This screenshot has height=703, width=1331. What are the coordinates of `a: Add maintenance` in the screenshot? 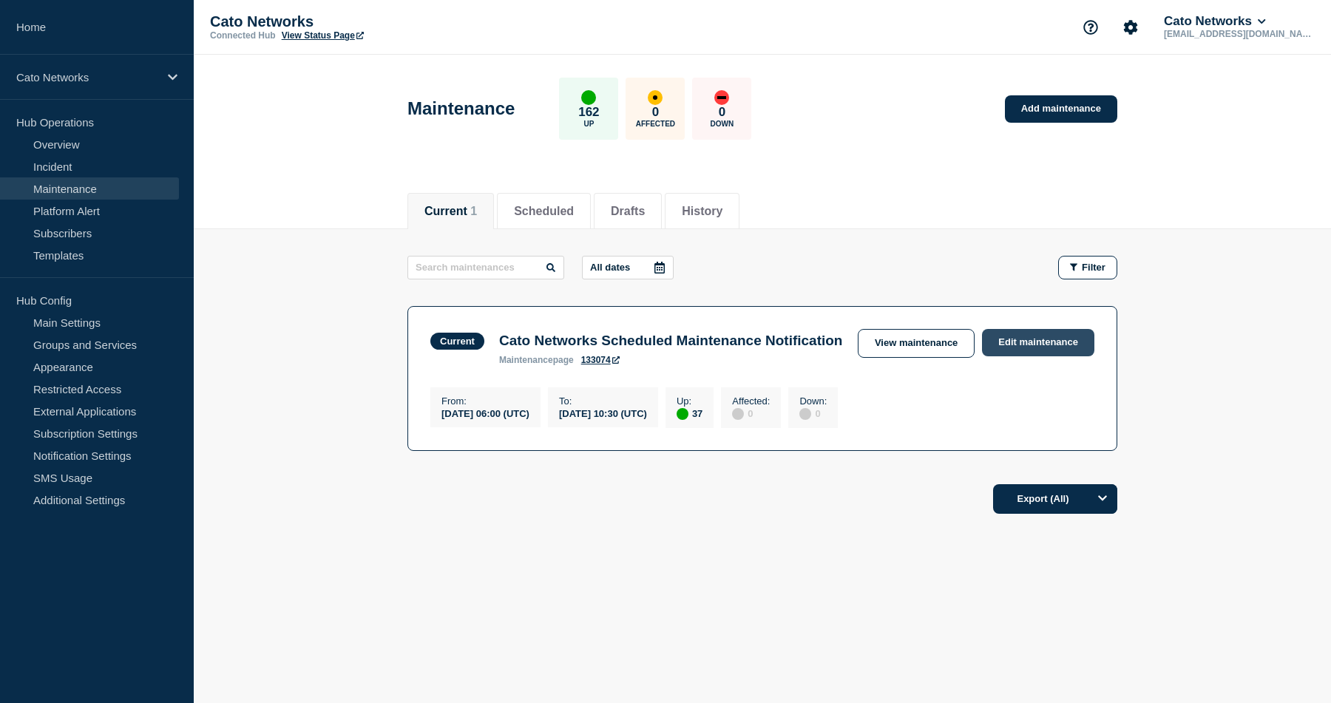 It's located at (1061, 109).